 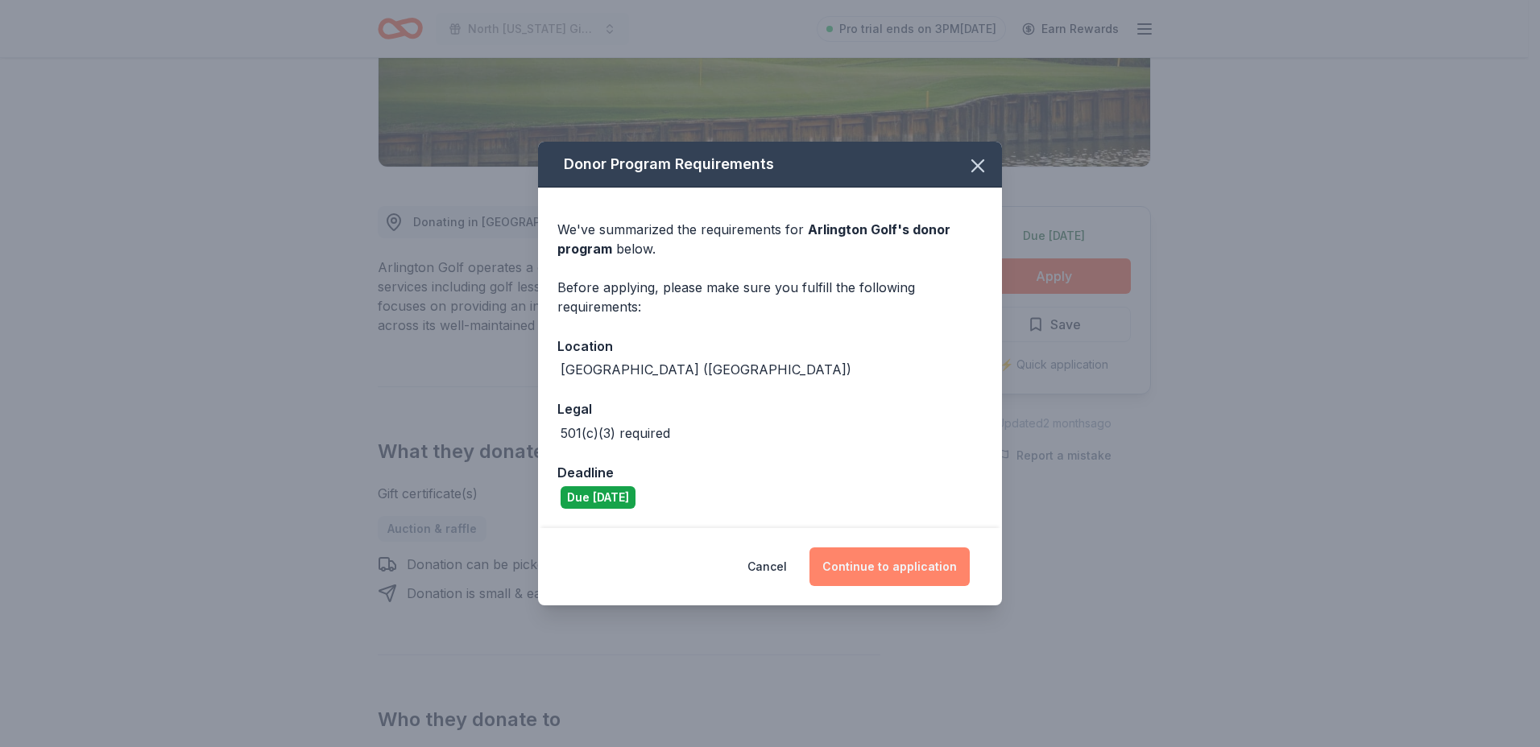 What do you see at coordinates (770, 164) in the screenshot?
I see `div: Donor Program Requirements` at bounding box center [770, 164].